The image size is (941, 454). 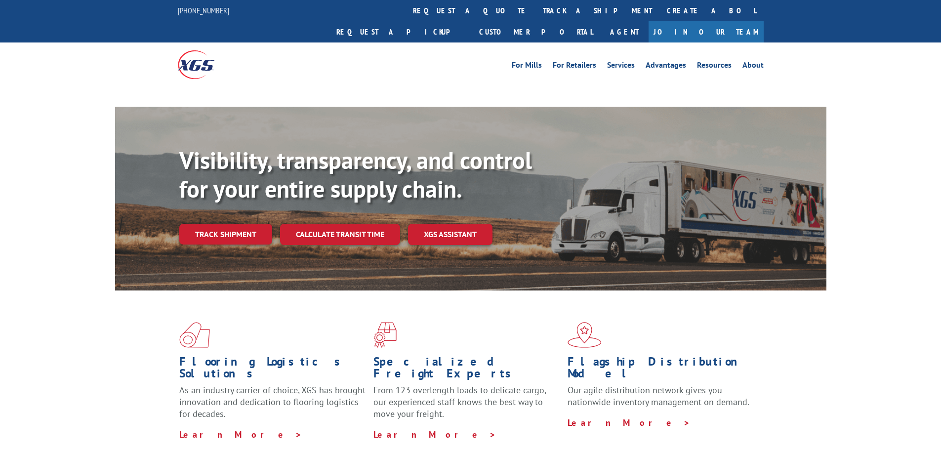 I want to click on a: For Mills, so click(x=527, y=67).